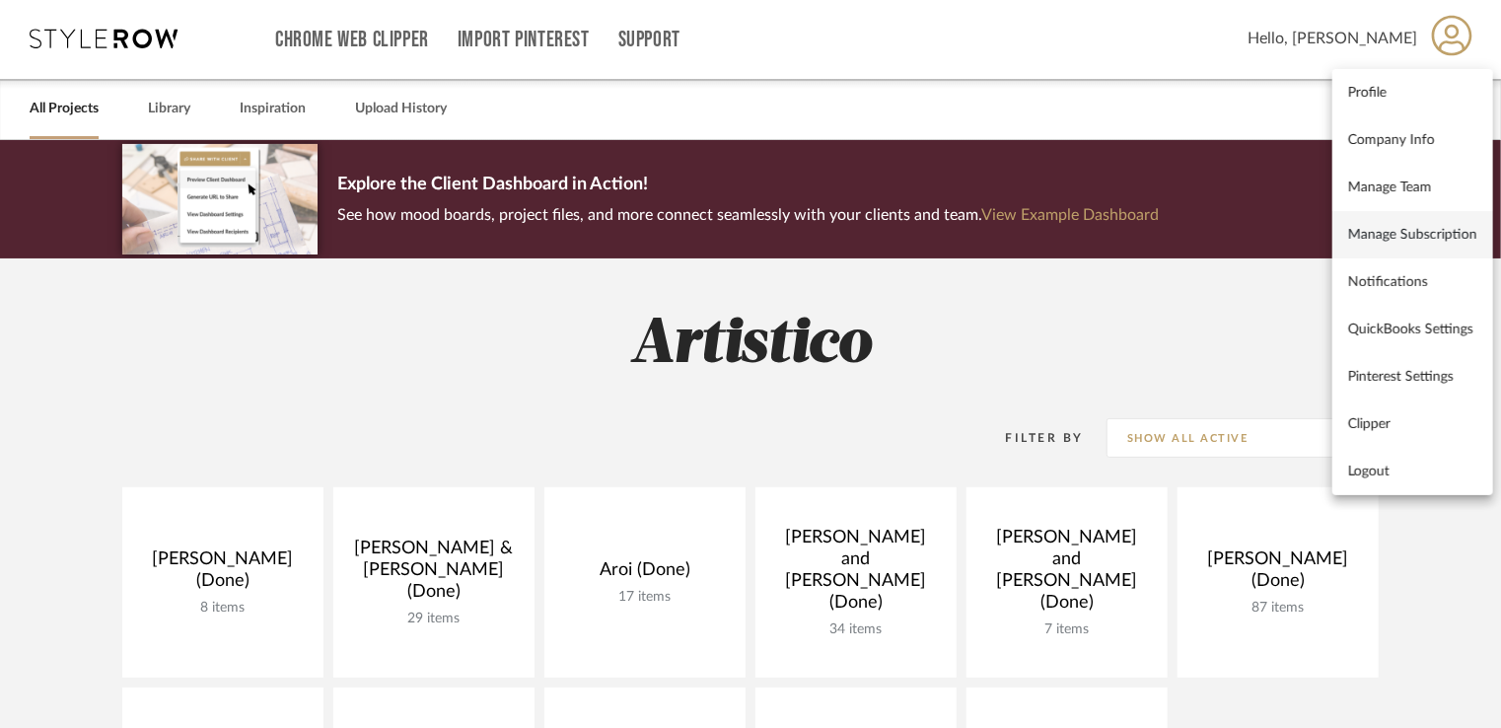  Describe the element at coordinates (1412, 93) in the screenshot. I see `span: Profile` at that location.